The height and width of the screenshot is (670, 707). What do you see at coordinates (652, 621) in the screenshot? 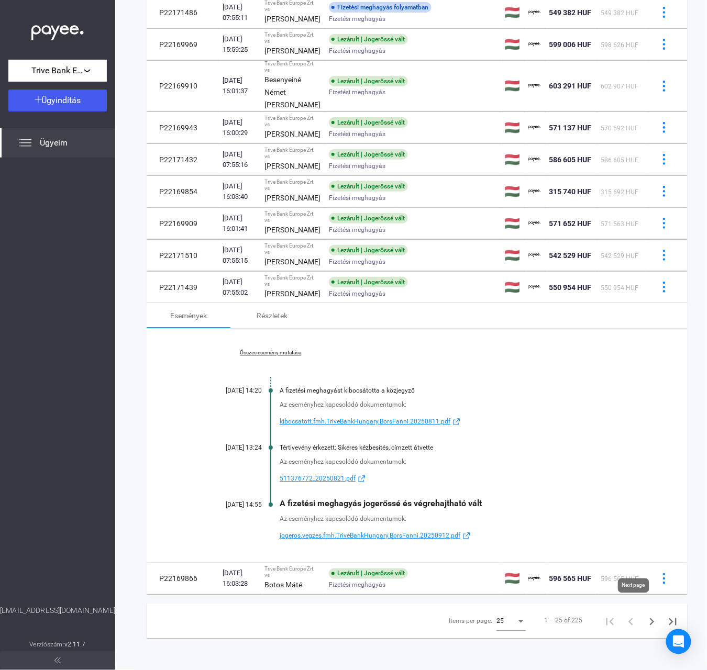
I see `button: Next page` at bounding box center [652, 621].